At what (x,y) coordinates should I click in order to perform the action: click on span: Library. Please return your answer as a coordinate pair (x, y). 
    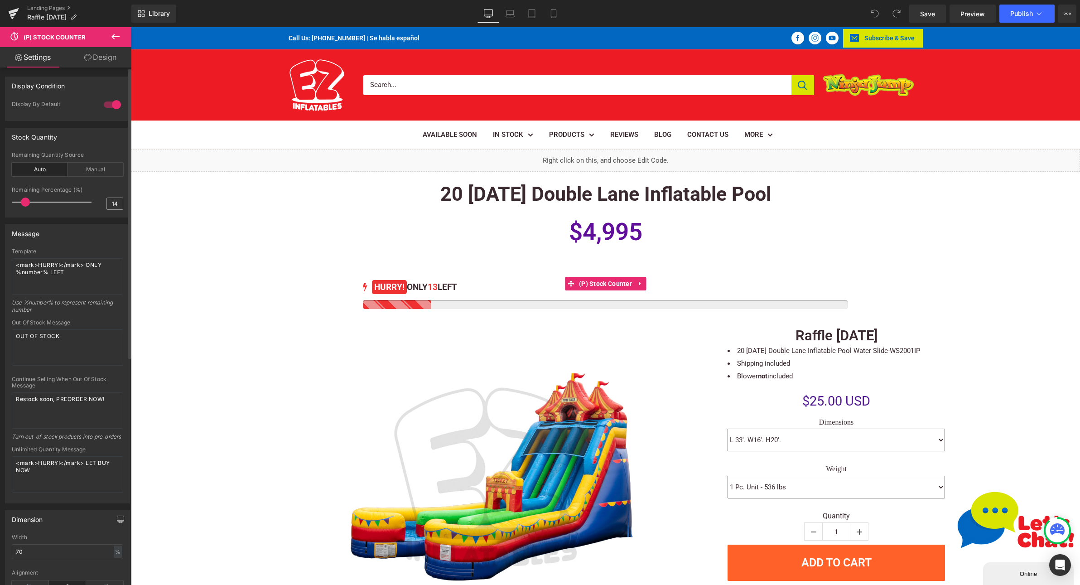
    Looking at the image, I should click on (159, 14).